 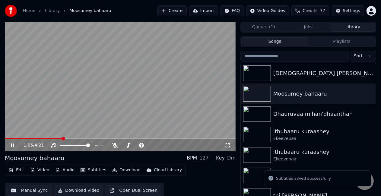 What do you see at coordinates (220, 158) in the screenshot?
I see `div: Key` at bounding box center [220, 158].